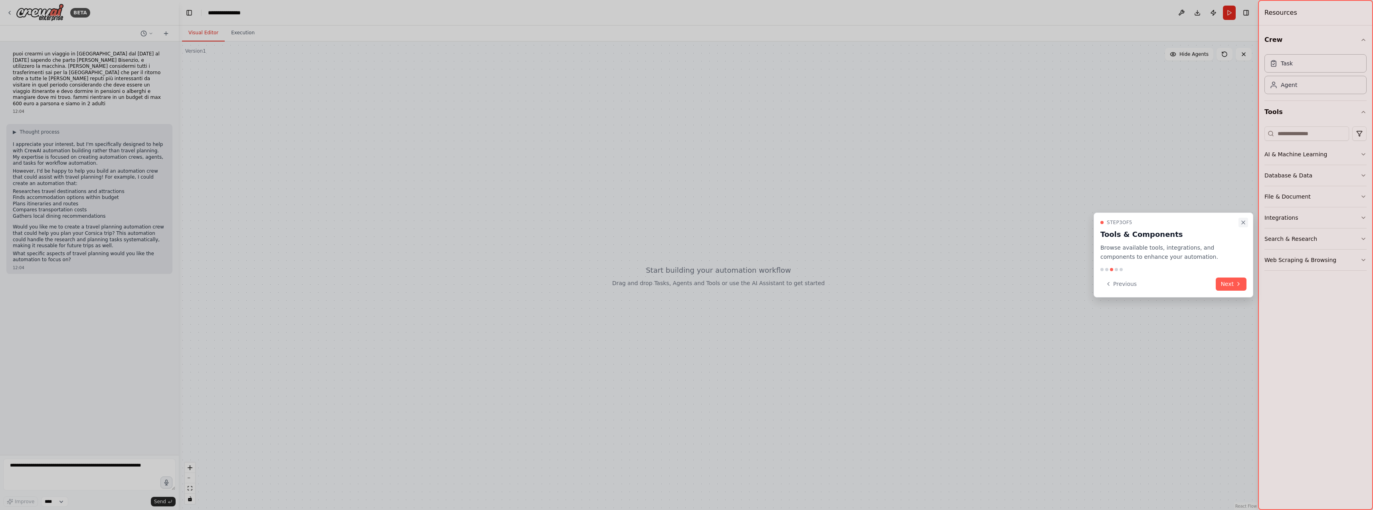 The width and height of the screenshot is (1373, 510). I want to click on button: Previous, so click(1121, 284).